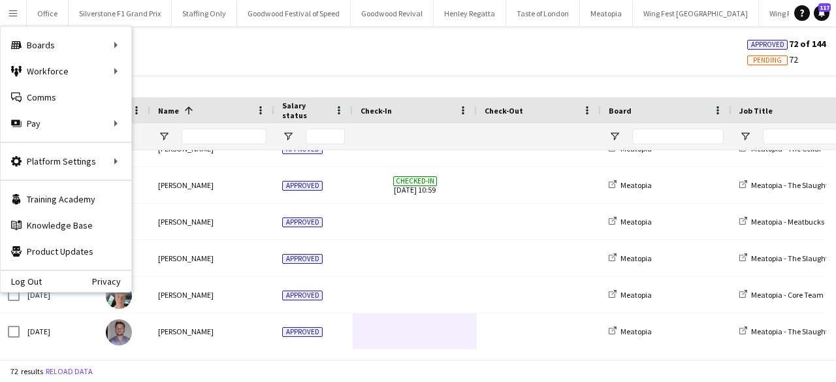  I want to click on span: 117, so click(824, 7).